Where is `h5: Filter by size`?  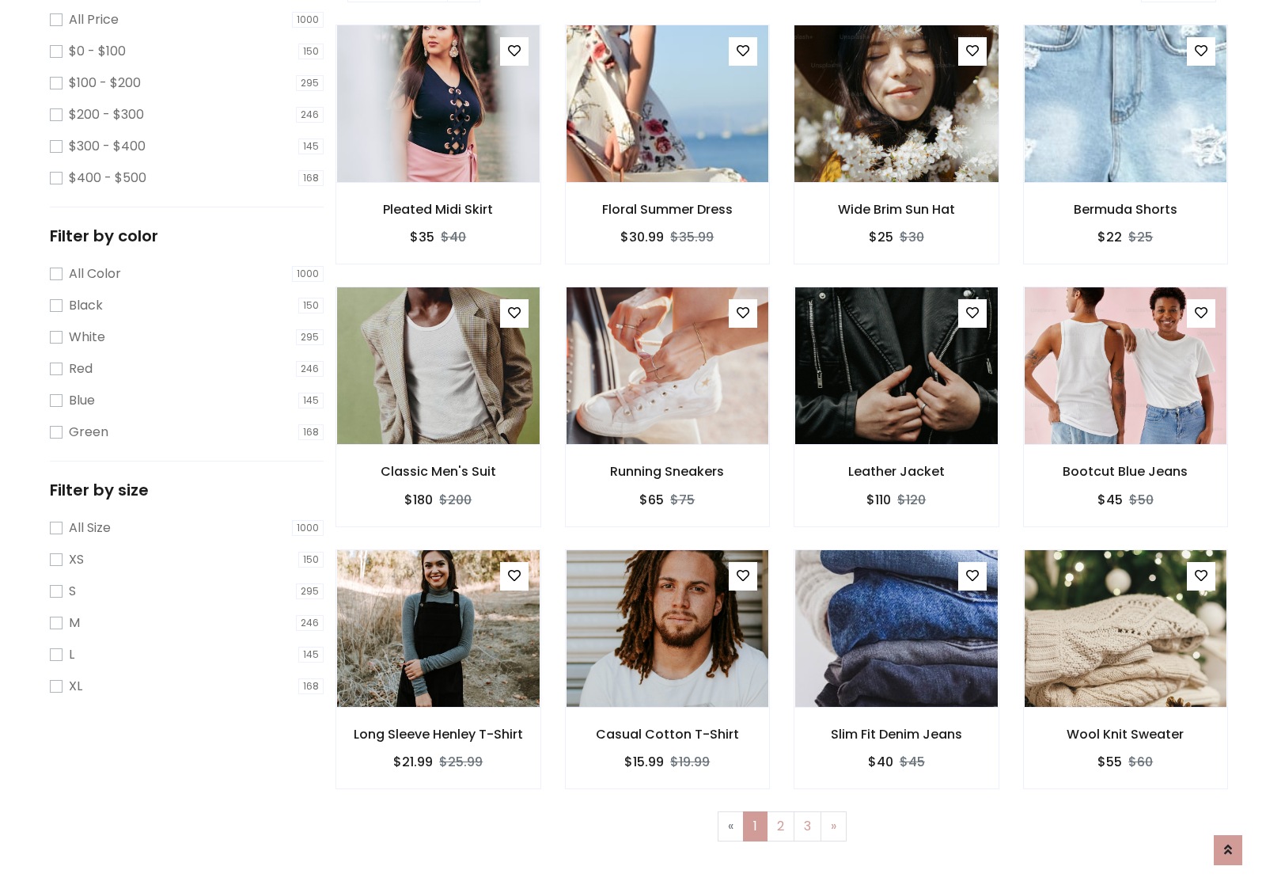 h5: Filter by size is located at coordinates (187, 490).